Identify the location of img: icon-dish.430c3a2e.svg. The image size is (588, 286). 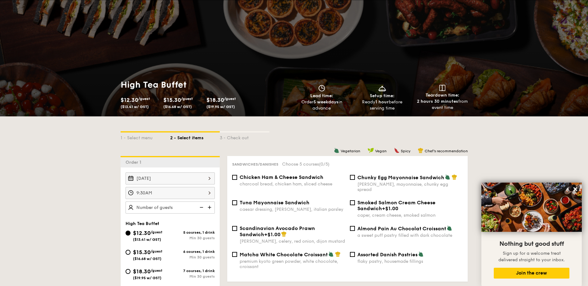
(382, 88).